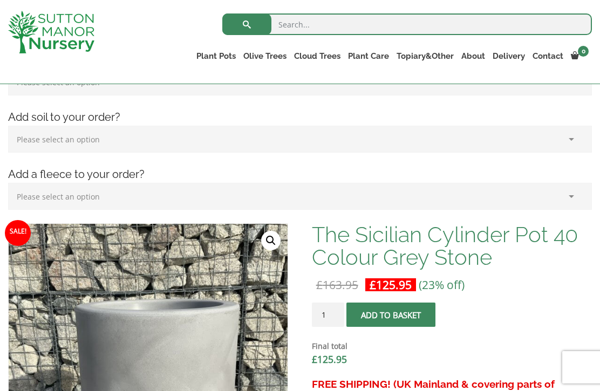 The height and width of the screenshot is (391, 600). I want to click on a: Olive Trees, so click(265, 56).